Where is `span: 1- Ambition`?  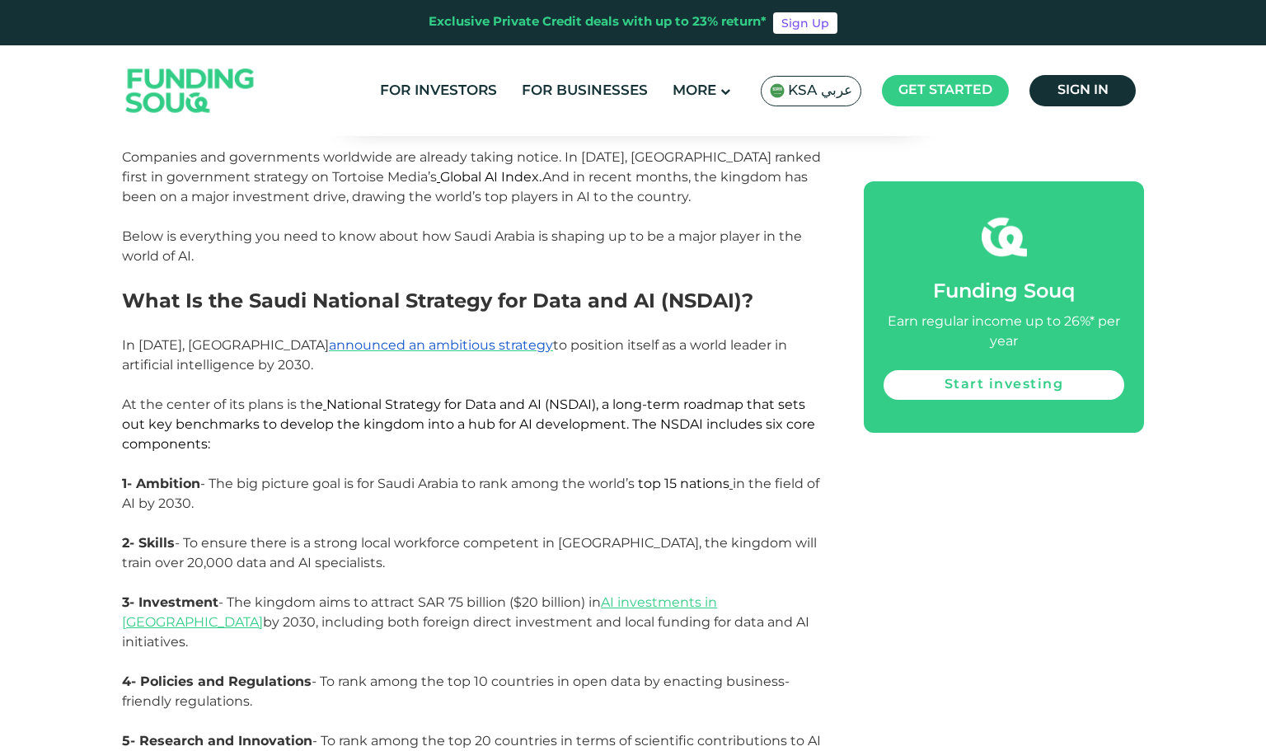
span: 1- Ambition is located at coordinates (161, 483).